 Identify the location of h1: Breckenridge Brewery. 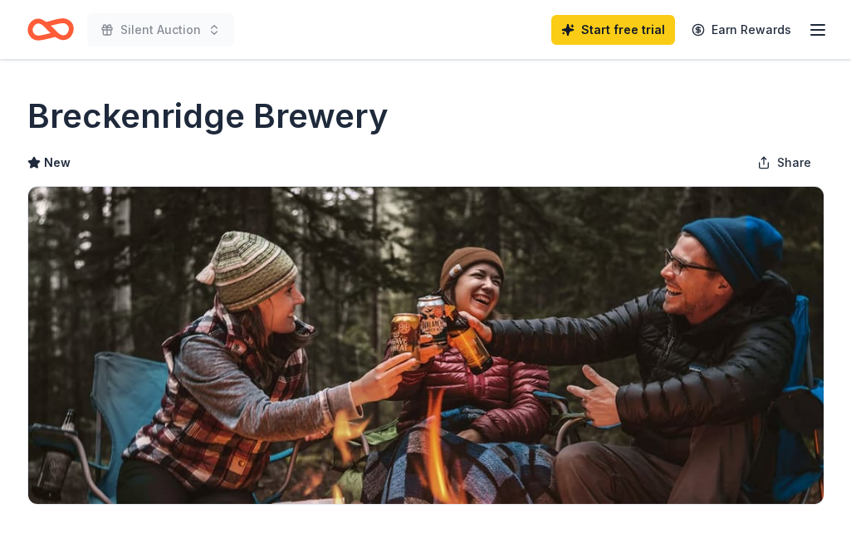
(208, 116).